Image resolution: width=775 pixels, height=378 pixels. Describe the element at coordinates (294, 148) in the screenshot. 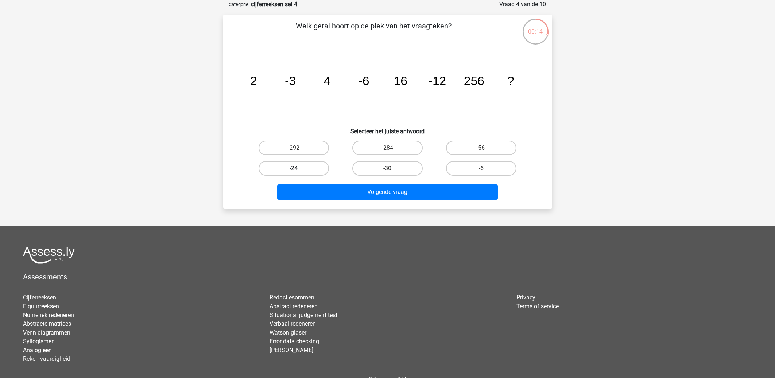

I see `label: -292` at that location.